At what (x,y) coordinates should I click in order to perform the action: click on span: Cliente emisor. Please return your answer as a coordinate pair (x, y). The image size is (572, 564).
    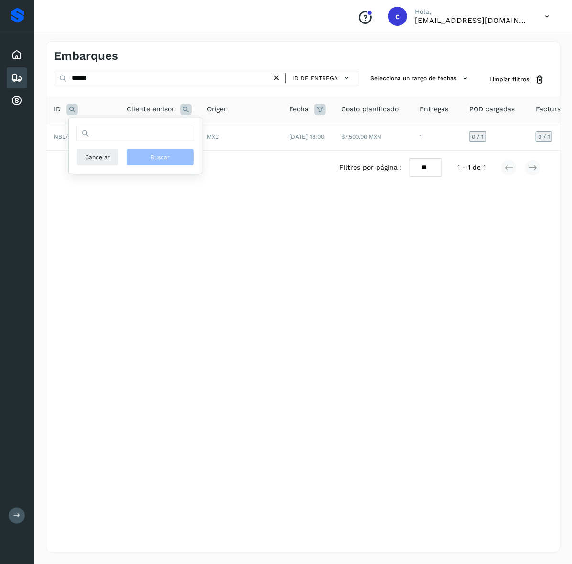
    Looking at the image, I should click on (151, 109).